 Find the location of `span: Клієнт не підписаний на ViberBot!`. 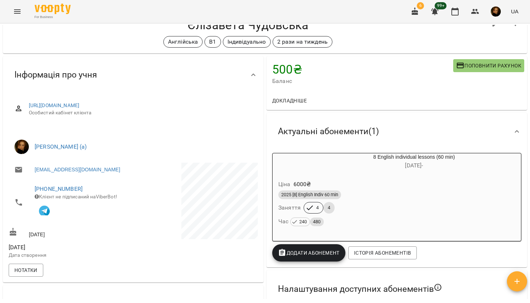

span: Клієнт не підписаний на ViberBot! is located at coordinates (76, 196).